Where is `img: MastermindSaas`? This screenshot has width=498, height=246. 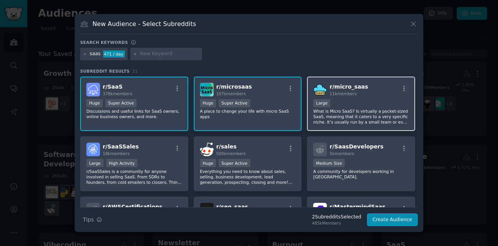
img: MastermindSaas is located at coordinates (320, 210).